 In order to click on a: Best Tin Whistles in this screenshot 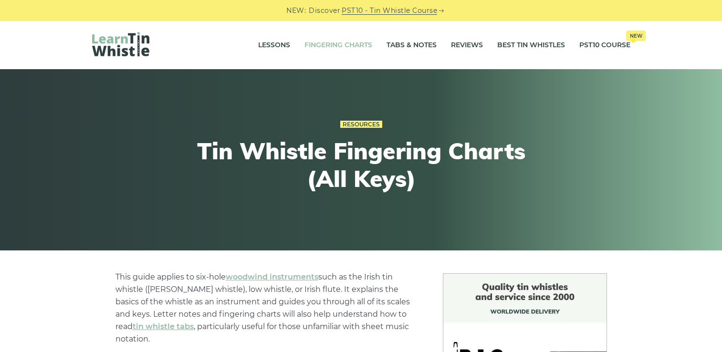, I will do `click(531, 45)`.